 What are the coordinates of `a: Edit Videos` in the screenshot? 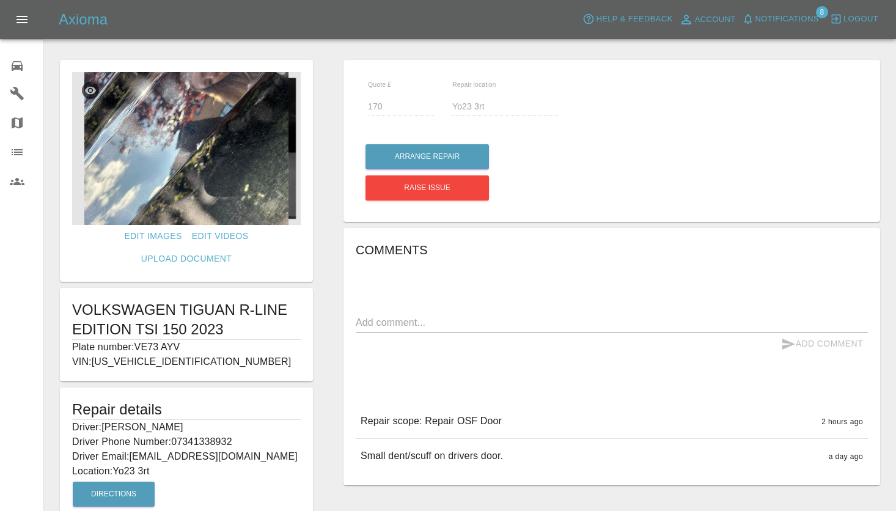 It's located at (220, 236).